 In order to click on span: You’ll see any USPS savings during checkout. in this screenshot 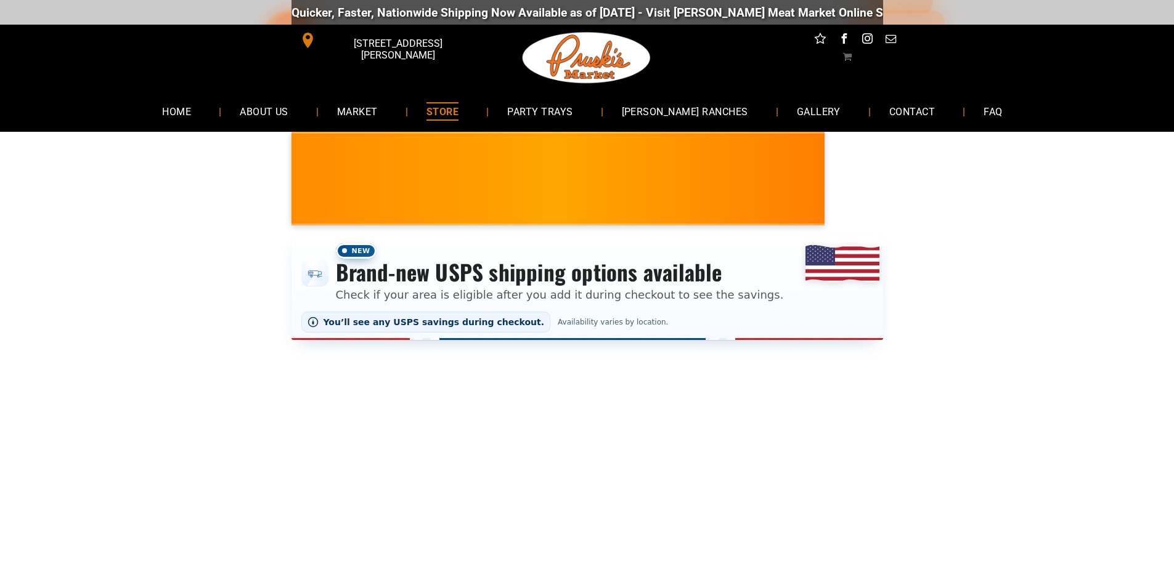, I will do `click(434, 322)`.